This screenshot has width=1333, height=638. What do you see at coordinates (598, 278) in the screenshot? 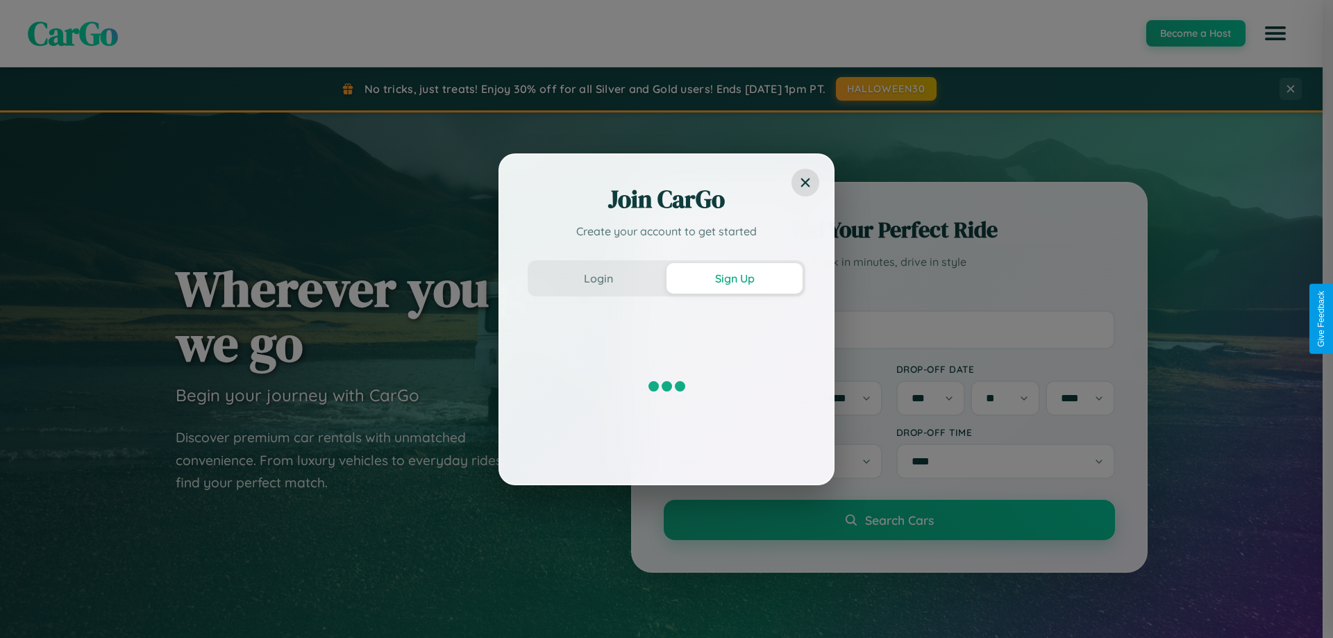
I see `button: Login` at bounding box center [598, 278].